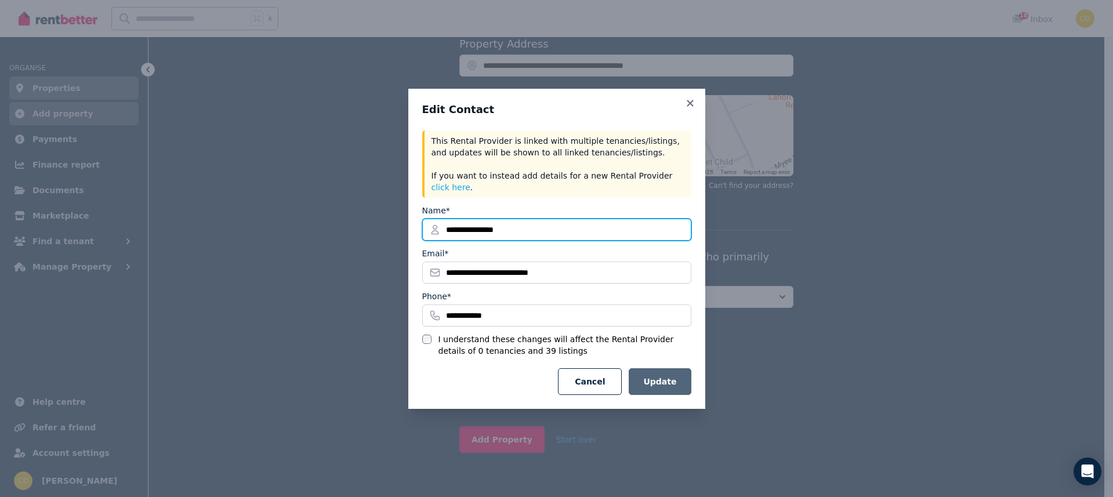  I want to click on button: Update, so click(660, 382).